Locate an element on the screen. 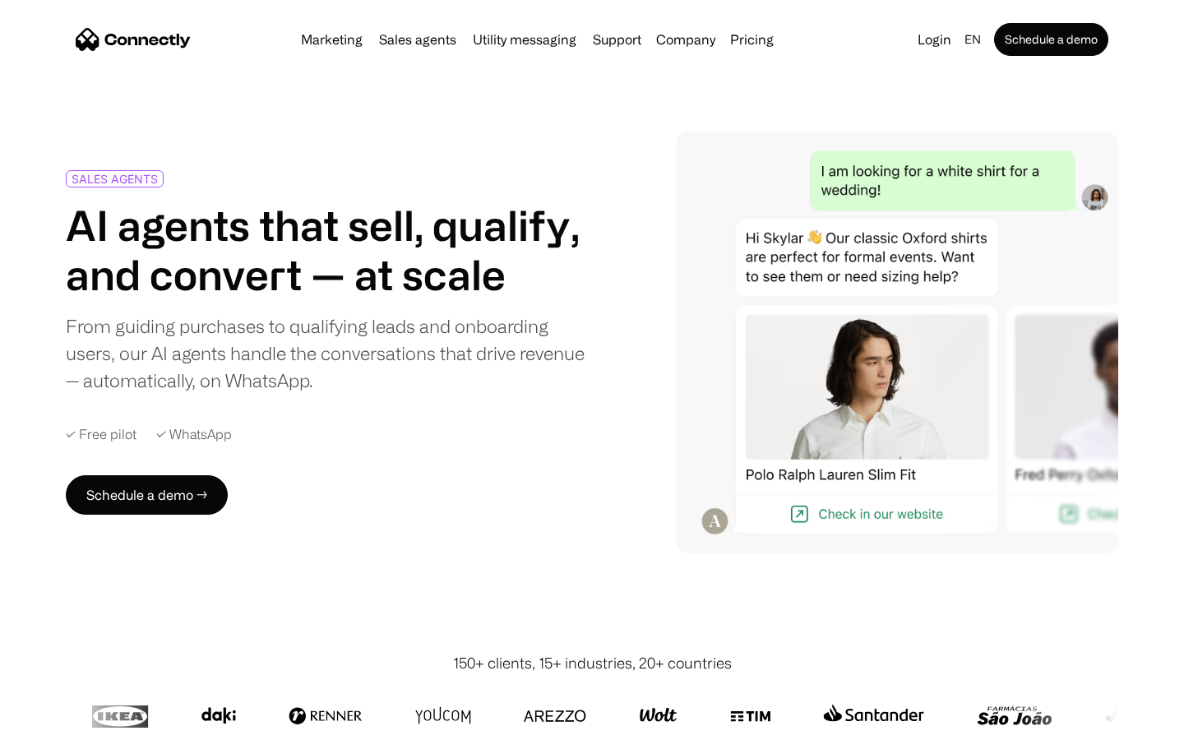  a: Marketing is located at coordinates (331, 39).